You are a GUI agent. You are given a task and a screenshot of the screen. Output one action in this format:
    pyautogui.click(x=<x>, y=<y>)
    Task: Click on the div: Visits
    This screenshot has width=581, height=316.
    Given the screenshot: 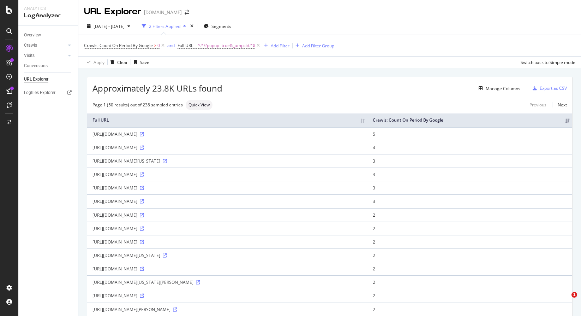 What is the action you would take?
    pyautogui.click(x=29, y=55)
    